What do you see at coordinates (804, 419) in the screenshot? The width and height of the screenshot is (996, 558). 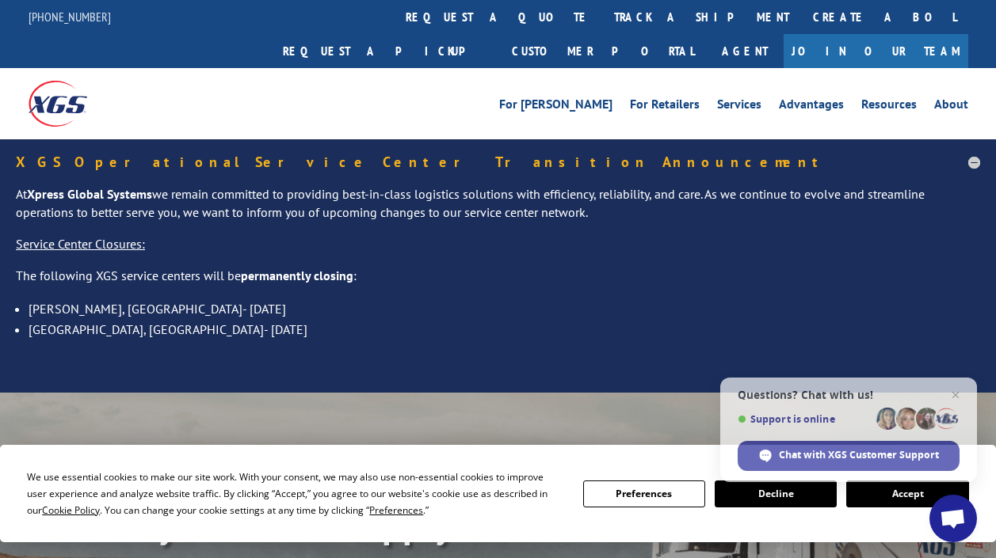 I see `span: Support is online` at bounding box center [804, 419].